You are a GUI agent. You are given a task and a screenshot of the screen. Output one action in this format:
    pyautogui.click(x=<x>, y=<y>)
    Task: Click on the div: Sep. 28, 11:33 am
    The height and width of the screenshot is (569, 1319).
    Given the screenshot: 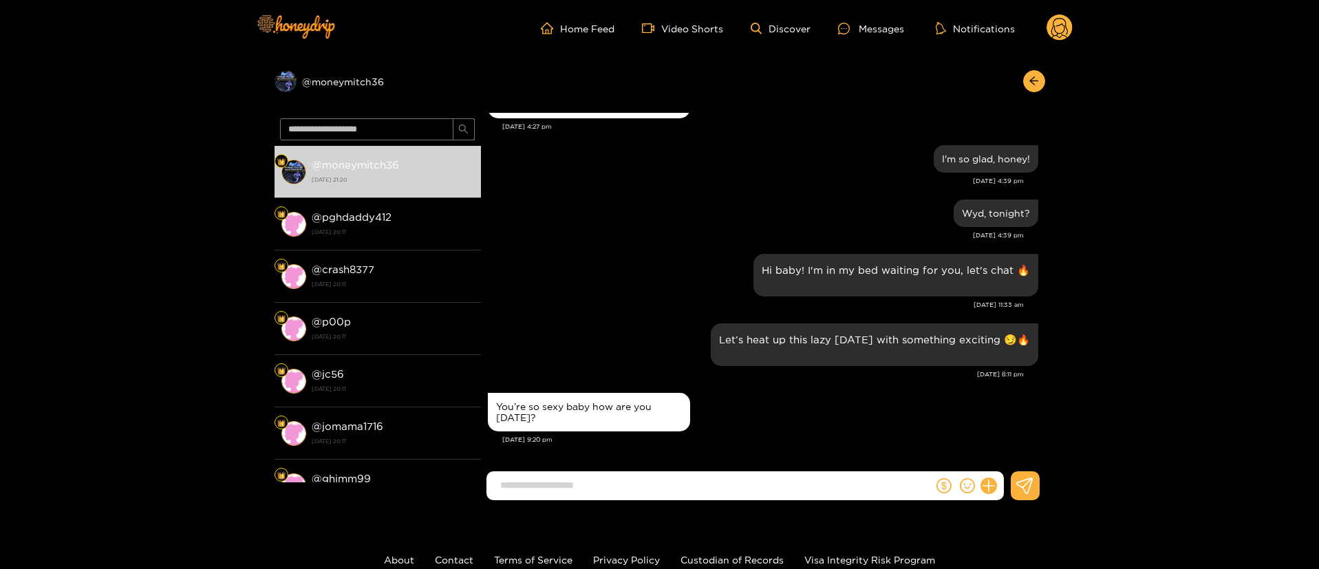 What is the action you would take?
    pyautogui.click(x=896, y=275)
    